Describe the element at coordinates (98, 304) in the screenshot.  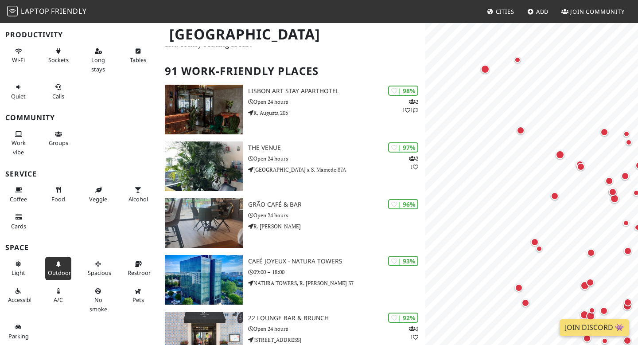
I see `span: Smoke free` at that location.